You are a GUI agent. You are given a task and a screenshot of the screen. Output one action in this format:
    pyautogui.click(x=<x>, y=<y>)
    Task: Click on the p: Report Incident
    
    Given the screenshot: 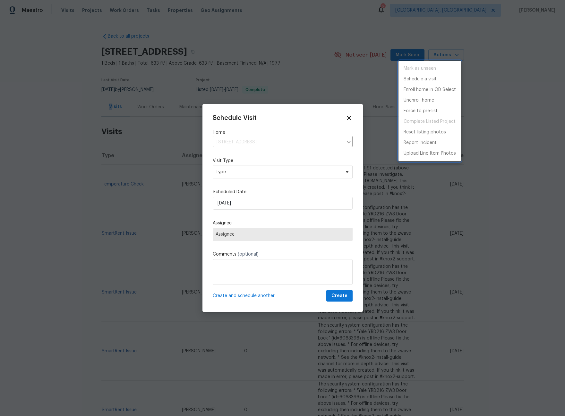 What is the action you would take?
    pyautogui.click(x=420, y=143)
    